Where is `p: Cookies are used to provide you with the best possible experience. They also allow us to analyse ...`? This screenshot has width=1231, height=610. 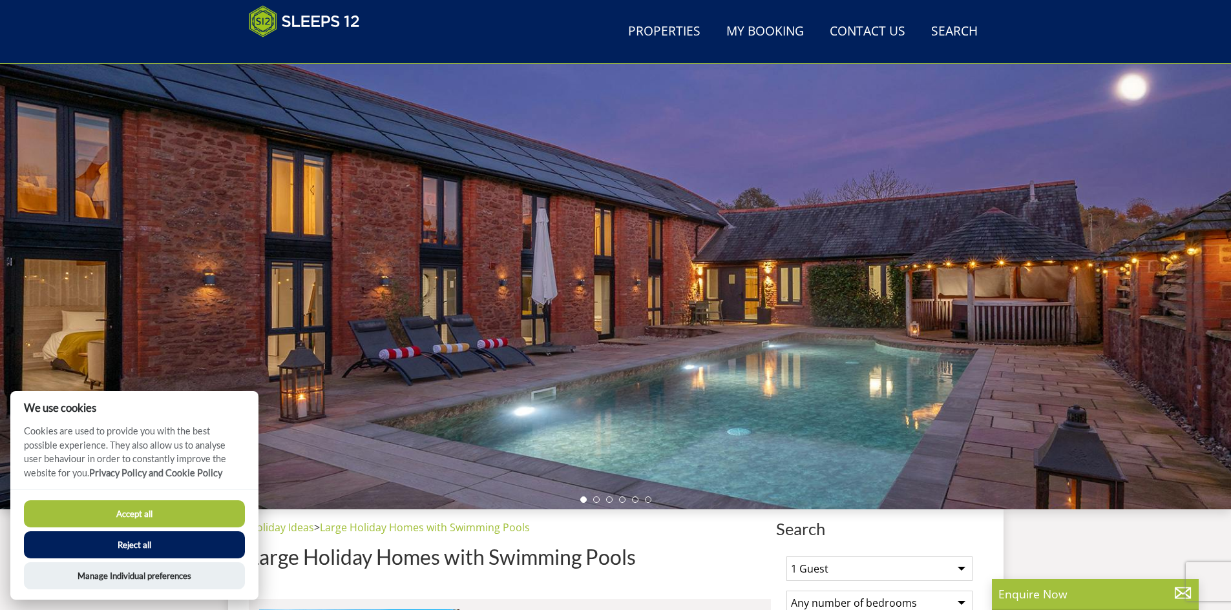
p: Cookies are used to provide you with the best possible experience. They also allow us to analyse ... is located at coordinates (134, 457).